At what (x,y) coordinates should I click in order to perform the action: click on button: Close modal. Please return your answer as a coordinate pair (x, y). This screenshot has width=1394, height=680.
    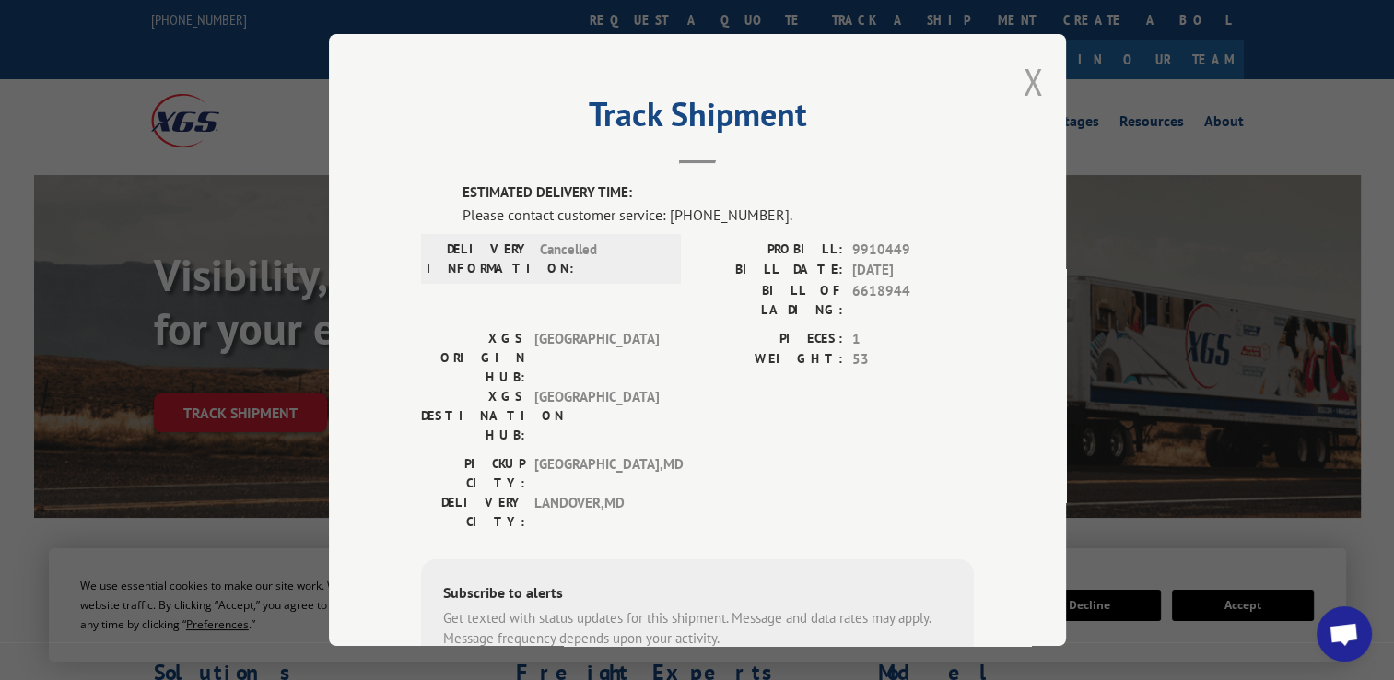
    Looking at the image, I should click on (1033, 81).